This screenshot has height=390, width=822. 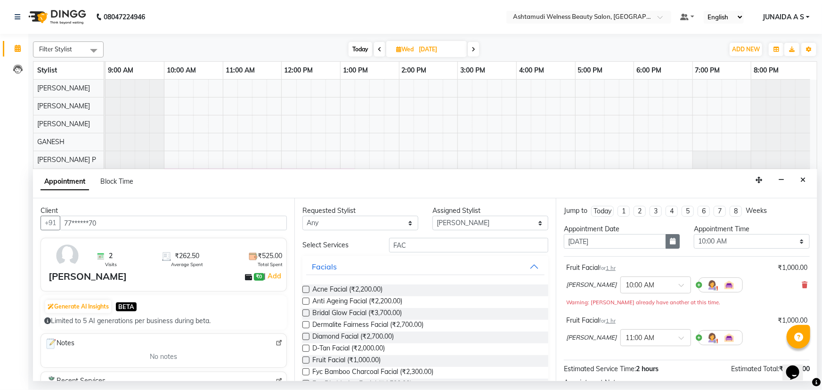 What do you see at coordinates (346, 361) in the screenshot?
I see `span: Fruit Facial (₹1,000.00)` at bounding box center [346, 361].